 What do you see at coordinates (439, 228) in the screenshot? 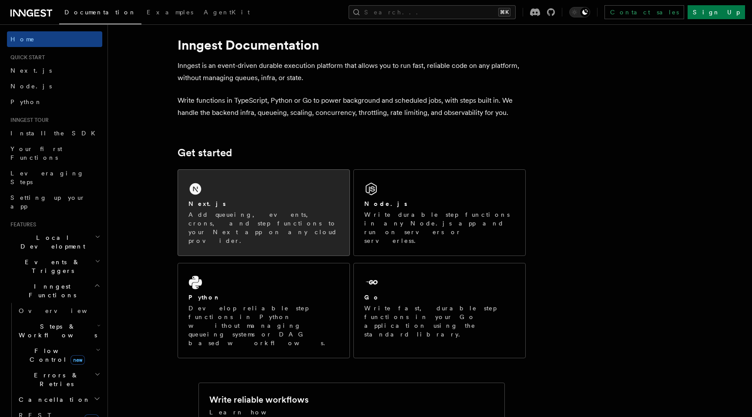
I see `p: Write durable step functions in any Node.js app and run on servers or serverless.` at bounding box center [439, 228].